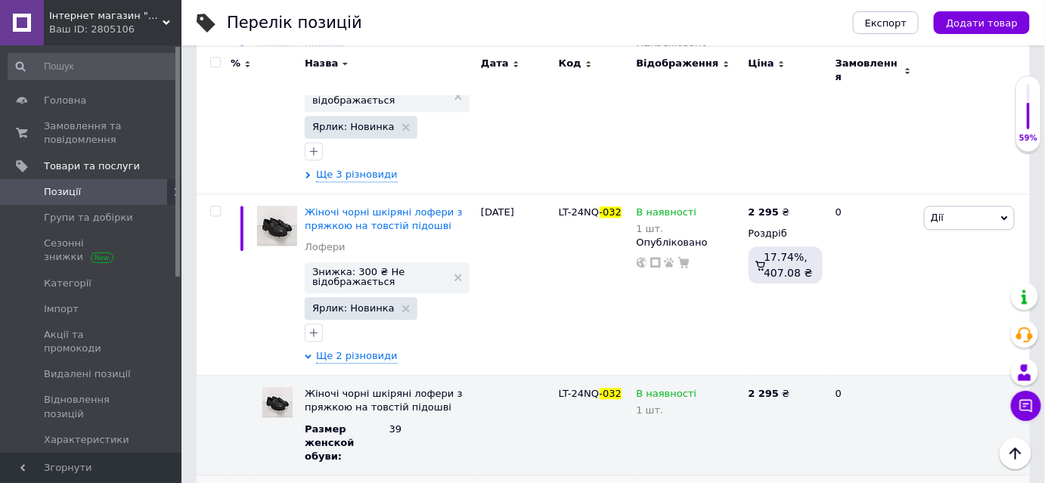  Describe the element at coordinates (788, 265) in the screenshot. I see `span: 17.74%, 407.08 ₴` at that location.